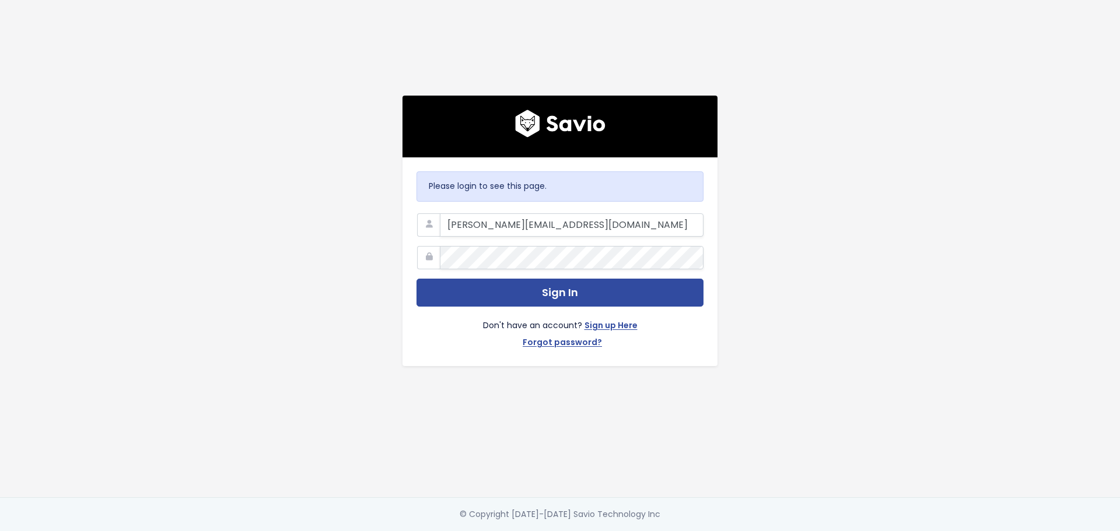 The height and width of the screenshot is (531, 1120). I want to click on p: Please login to see this page., so click(560, 186).